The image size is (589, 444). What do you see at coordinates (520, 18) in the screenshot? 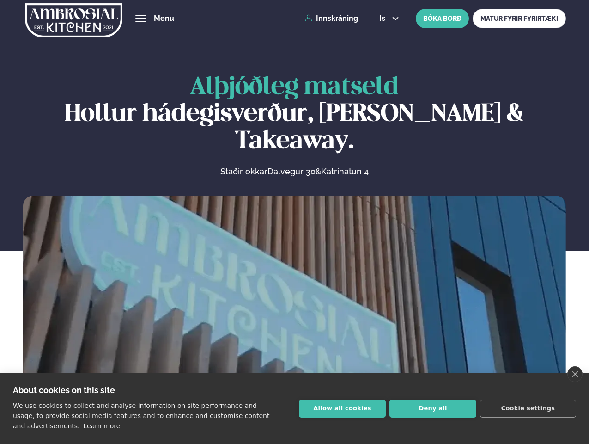
I see `a: MATUR FYRIR FYRIRTÆKI` at bounding box center [520, 18].